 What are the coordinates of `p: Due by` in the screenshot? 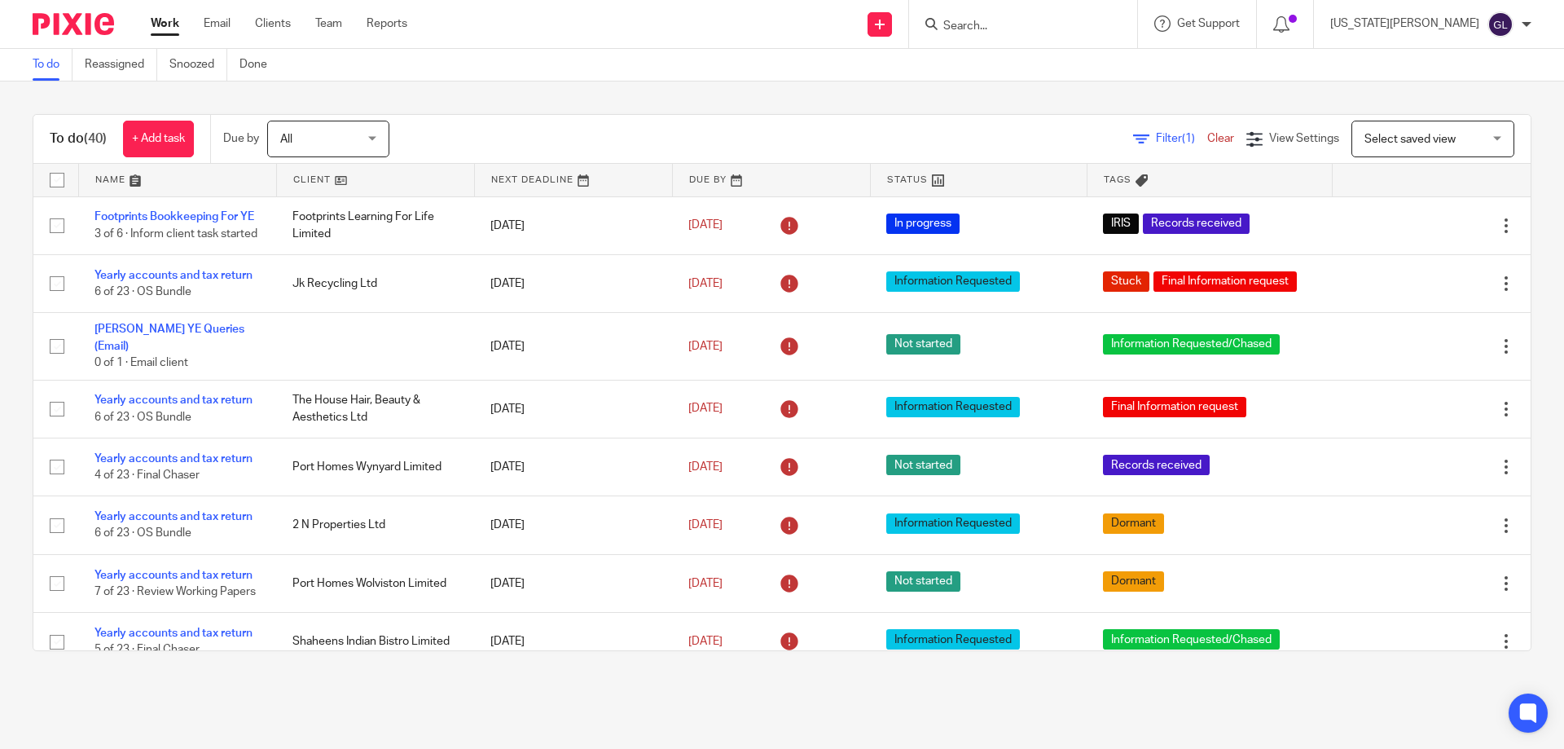 It's located at (241, 139).